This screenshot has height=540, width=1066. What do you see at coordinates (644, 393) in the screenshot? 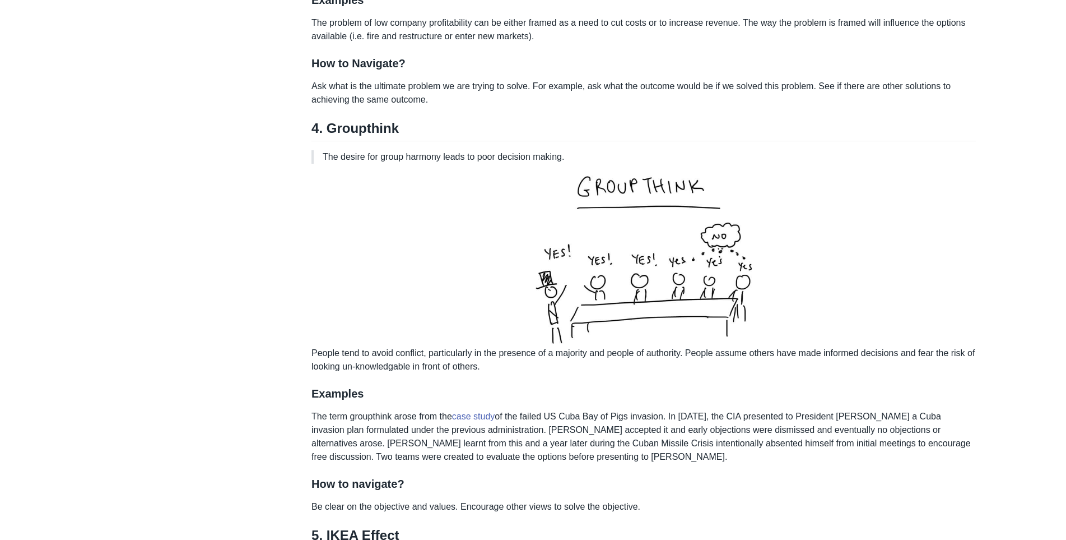
I see `h3: Examples` at bounding box center [644, 393].